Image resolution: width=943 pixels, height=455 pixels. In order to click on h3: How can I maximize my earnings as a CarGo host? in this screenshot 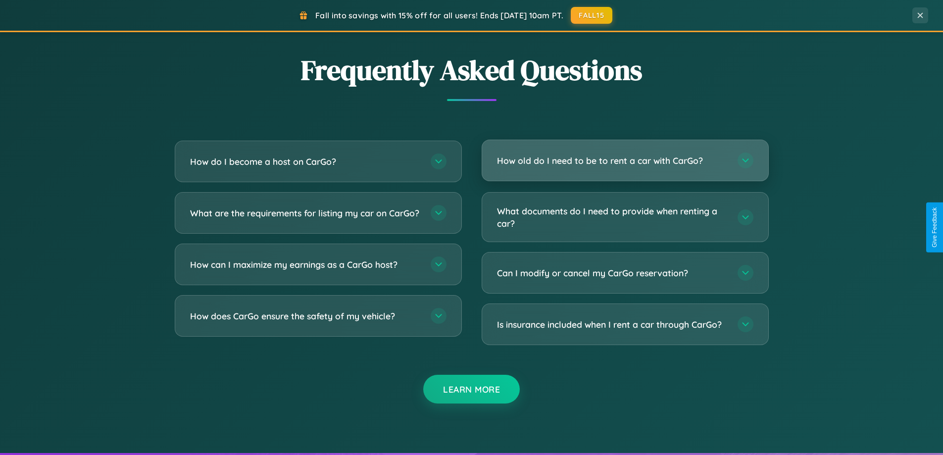, I will do `click(305, 264)`.